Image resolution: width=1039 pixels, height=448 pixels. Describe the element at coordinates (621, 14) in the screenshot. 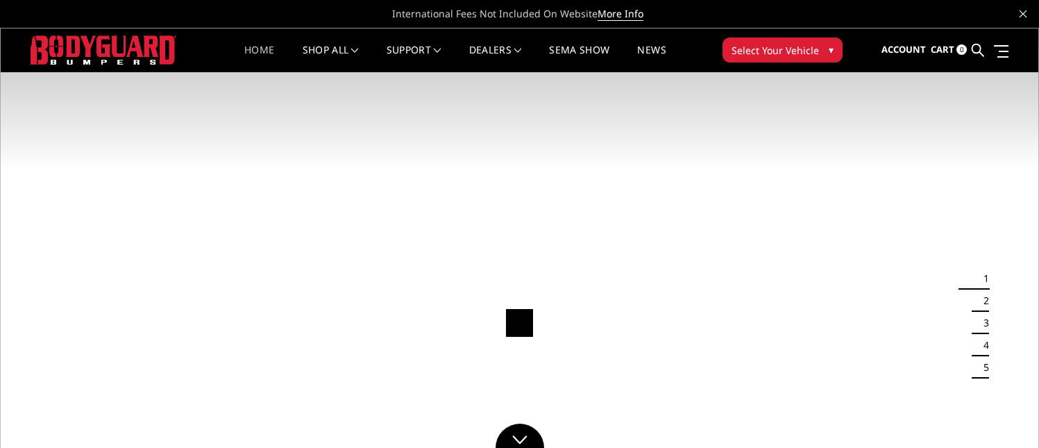

I see `a: More Info` at that location.